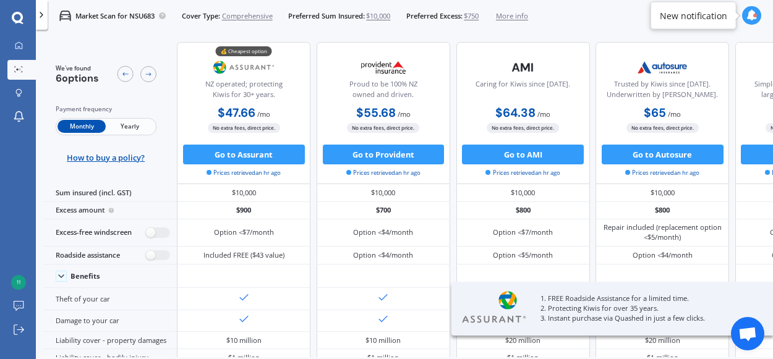 Image resolution: width=773 pixels, height=359 pixels. What do you see at coordinates (244, 211) in the screenshot?
I see `div: $900` at bounding box center [244, 211].